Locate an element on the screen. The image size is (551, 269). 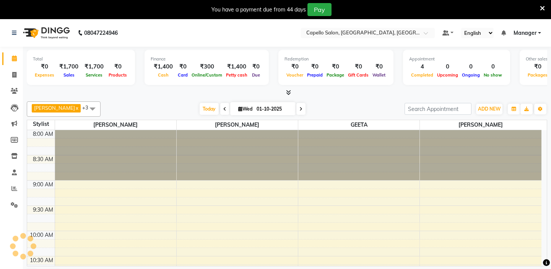
span: Petty cash is located at coordinates (237, 75).